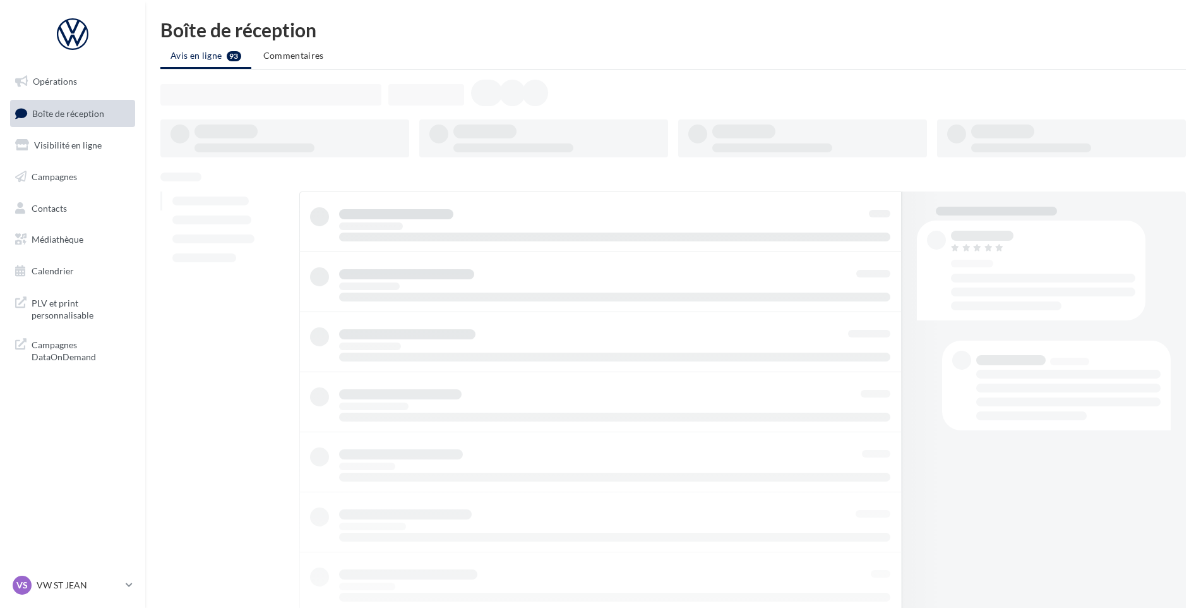 This screenshot has width=1201, height=608. What do you see at coordinates (22, 585) in the screenshot?
I see `span: VS` at bounding box center [22, 585].